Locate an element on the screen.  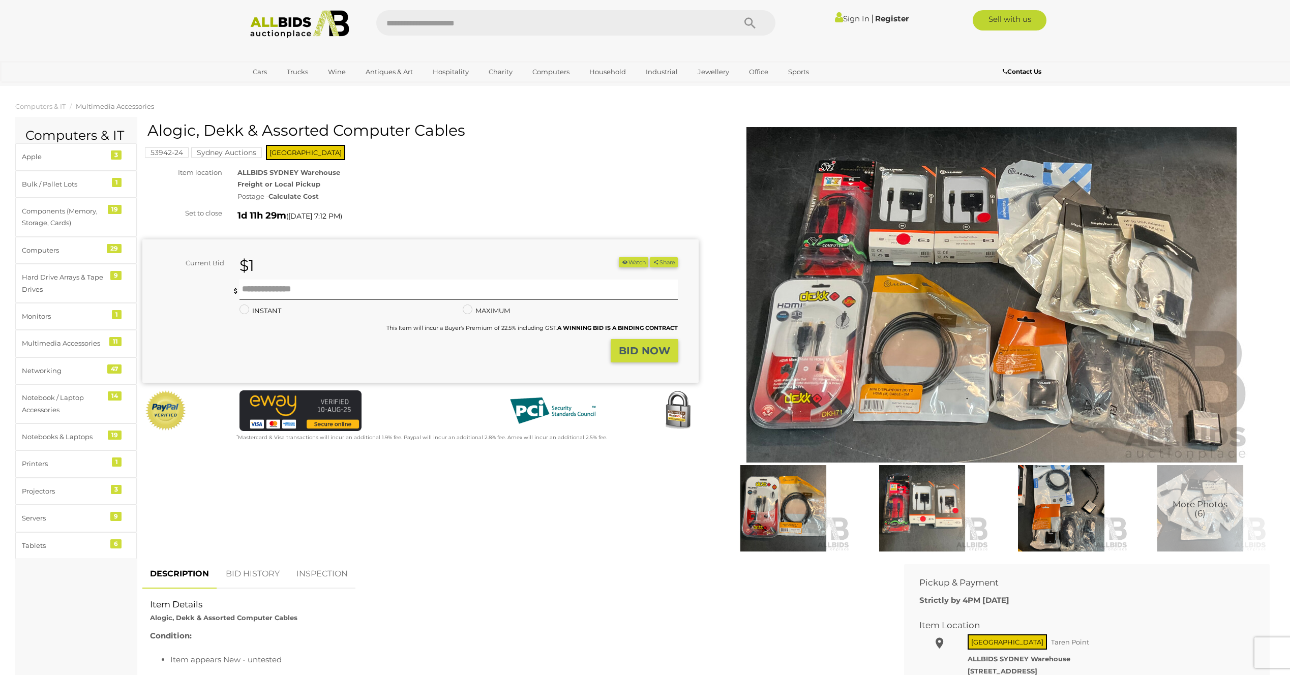
span: More Photos (6) is located at coordinates (1200, 509).